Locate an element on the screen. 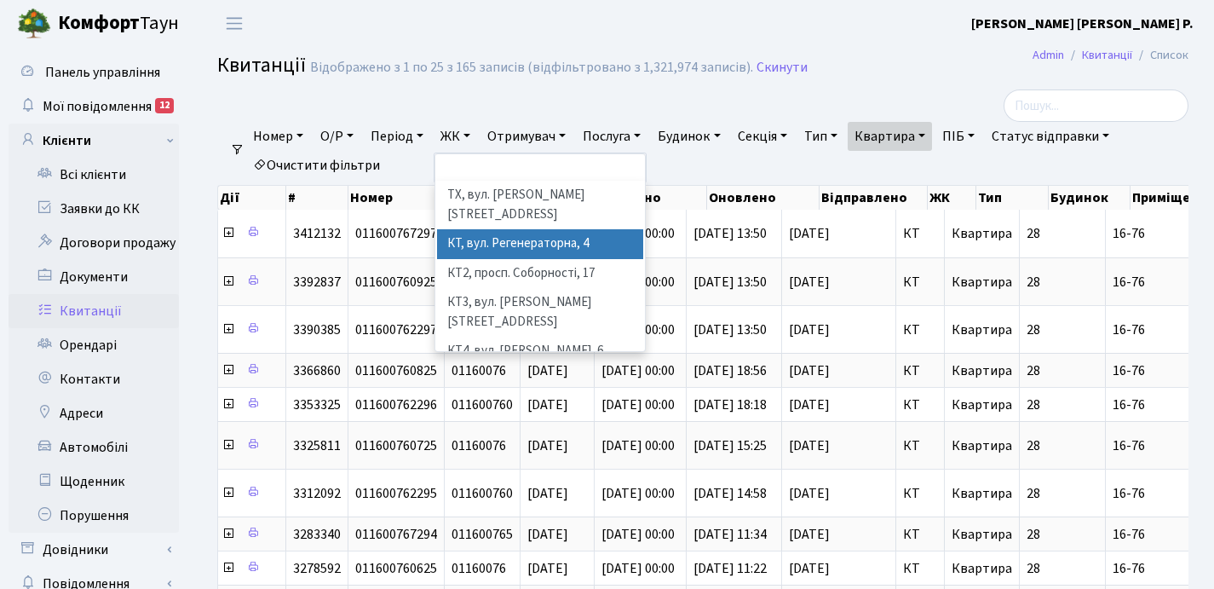 This screenshot has width=1214, height=589. span: 011600760 is located at coordinates (482, 405).